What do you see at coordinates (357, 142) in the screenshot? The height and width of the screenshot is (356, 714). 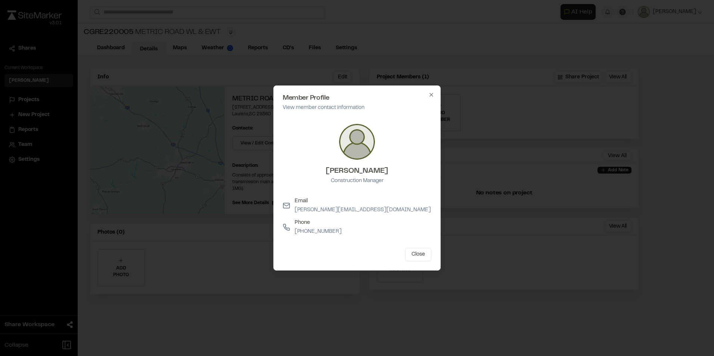 I see `img: Chris White` at bounding box center [357, 142].